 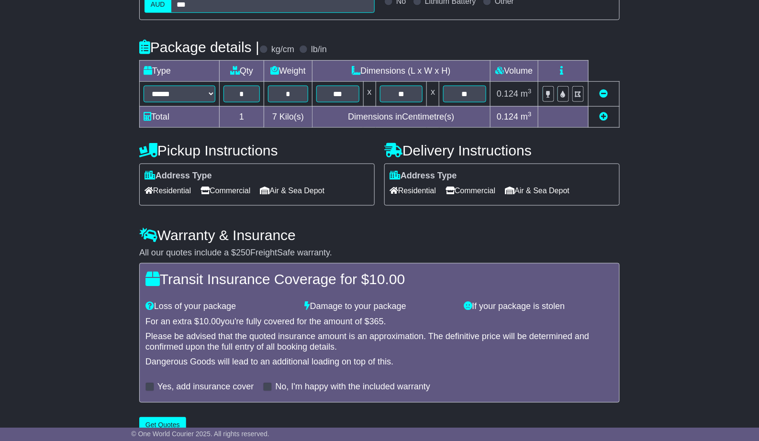 What do you see at coordinates (199, 47) in the screenshot?
I see `h4: Package details |` at bounding box center [199, 47].